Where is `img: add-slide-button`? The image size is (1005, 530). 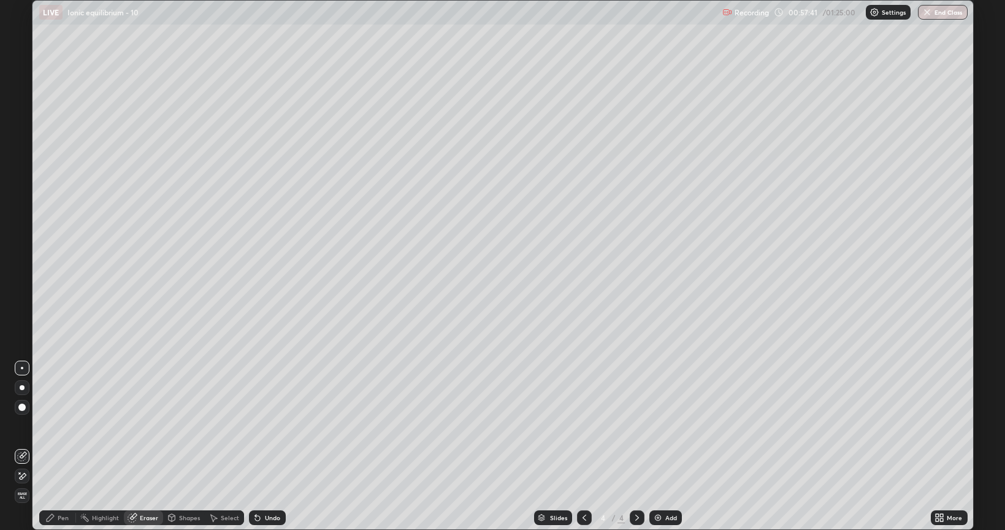 img: add-slide-button is located at coordinates (658, 517).